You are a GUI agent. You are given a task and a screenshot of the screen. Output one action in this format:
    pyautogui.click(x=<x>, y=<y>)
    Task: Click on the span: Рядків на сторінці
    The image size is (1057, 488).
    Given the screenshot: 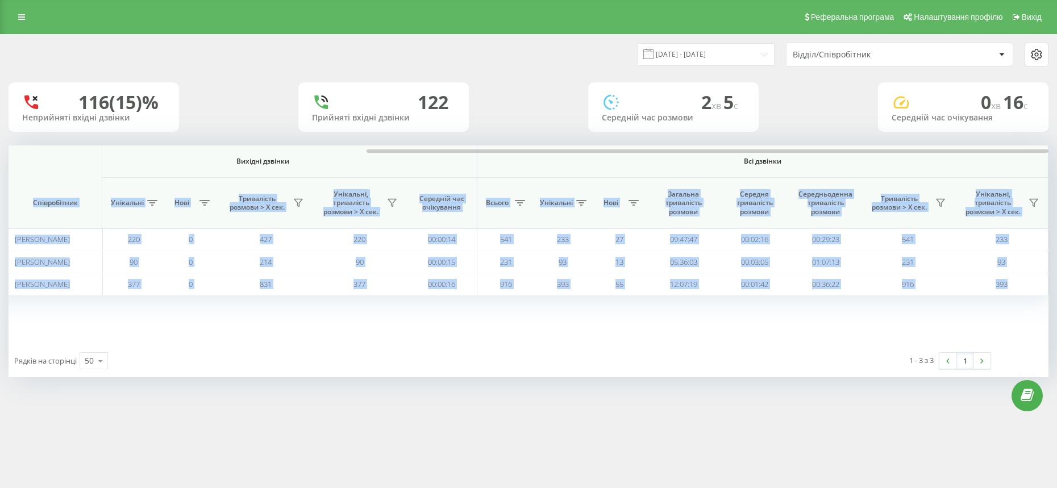 What is the action you would take?
    pyautogui.click(x=45, y=361)
    